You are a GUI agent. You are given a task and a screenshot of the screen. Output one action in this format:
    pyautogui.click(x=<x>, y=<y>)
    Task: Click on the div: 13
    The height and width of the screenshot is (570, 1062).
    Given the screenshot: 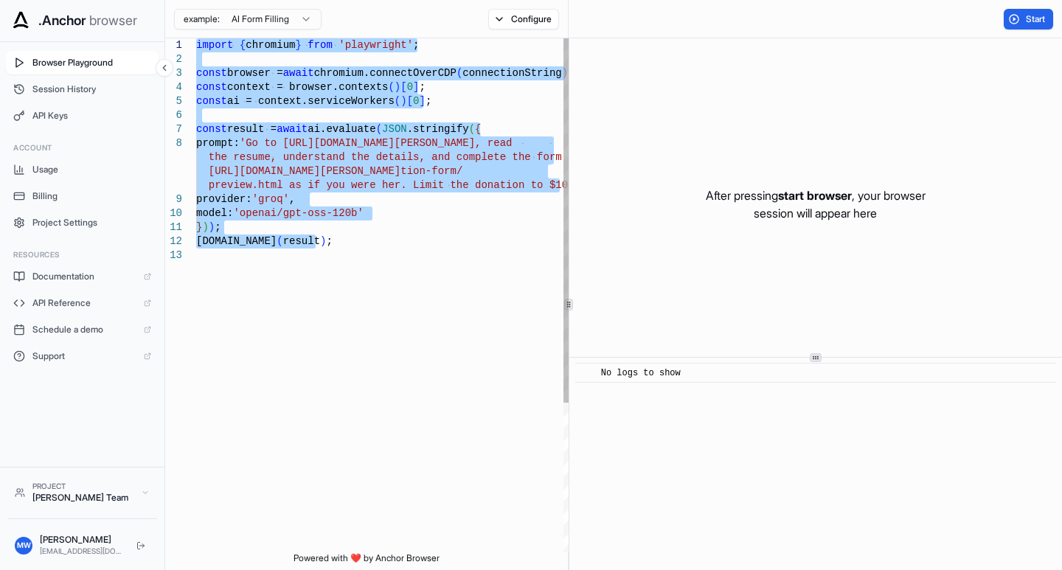 What is the action you would take?
    pyautogui.click(x=173, y=255)
    